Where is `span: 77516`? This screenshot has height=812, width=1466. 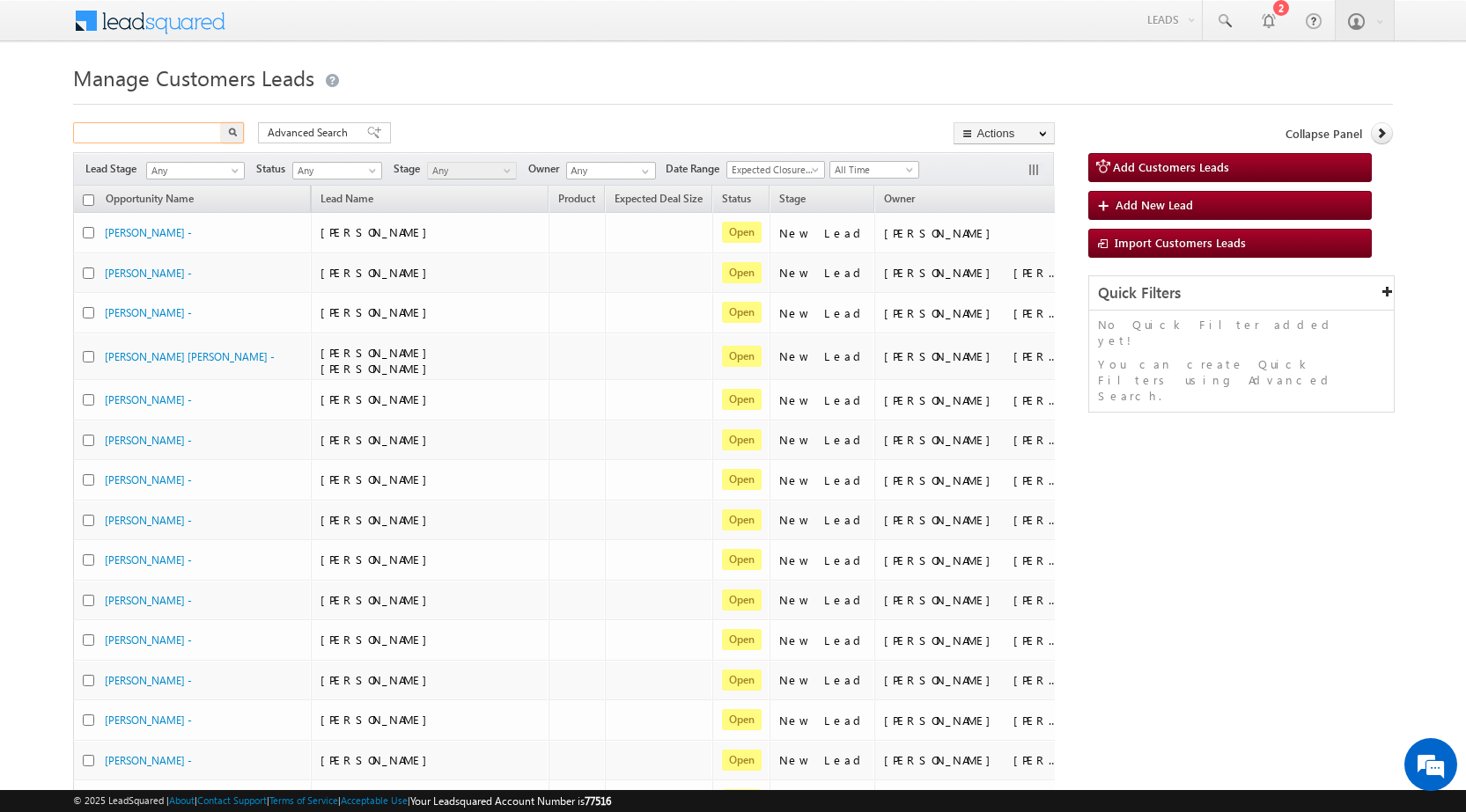 span: 77516 is located at coordinates (598, 801).